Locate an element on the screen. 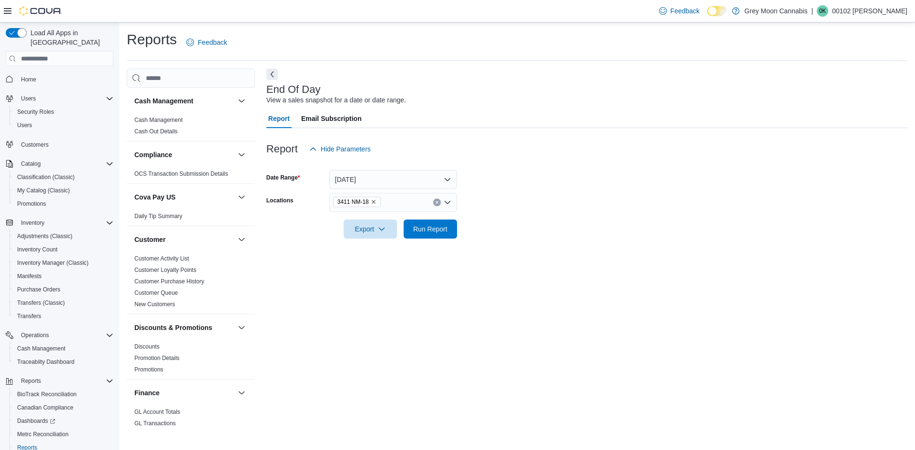  button: Customer is located at coordinates (184, 240).